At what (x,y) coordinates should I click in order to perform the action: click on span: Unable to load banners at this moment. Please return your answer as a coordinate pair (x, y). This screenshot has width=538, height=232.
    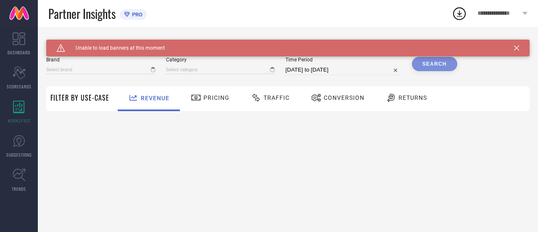
    Looking at the image, I should click on (115, 48).